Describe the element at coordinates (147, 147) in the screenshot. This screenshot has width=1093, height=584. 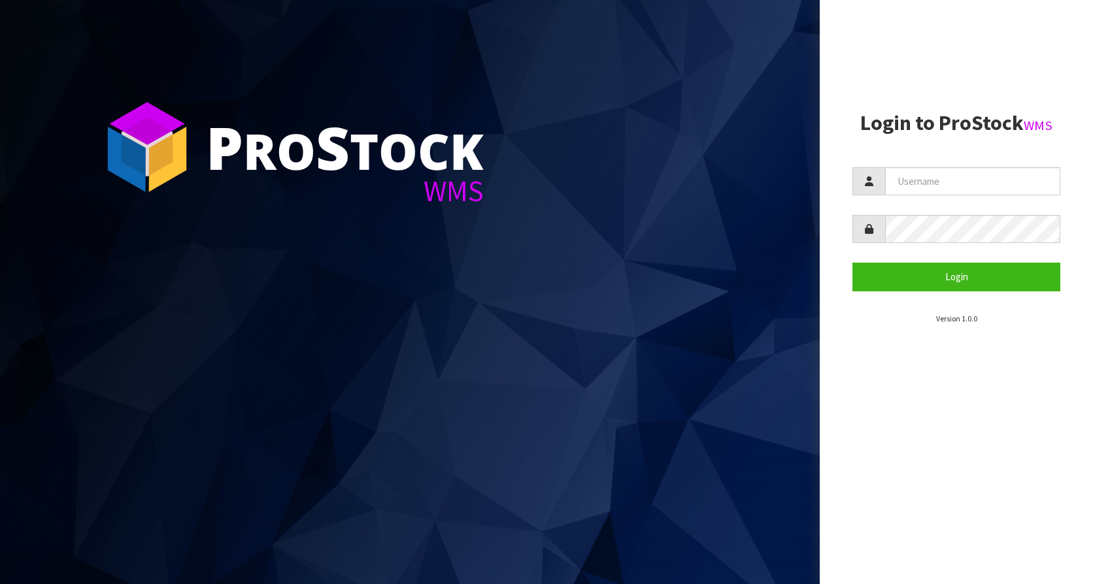
I see `img: ProStock Cube` at that location.